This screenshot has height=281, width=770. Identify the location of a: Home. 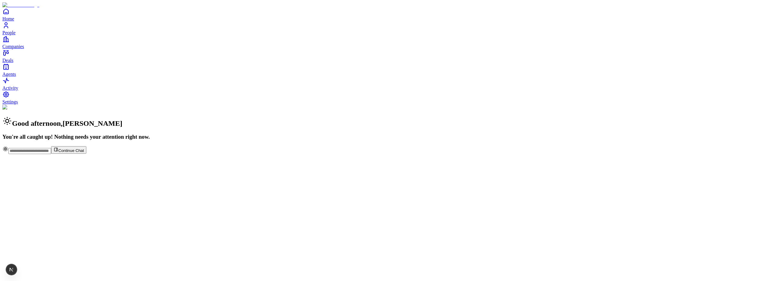
(385, 14).